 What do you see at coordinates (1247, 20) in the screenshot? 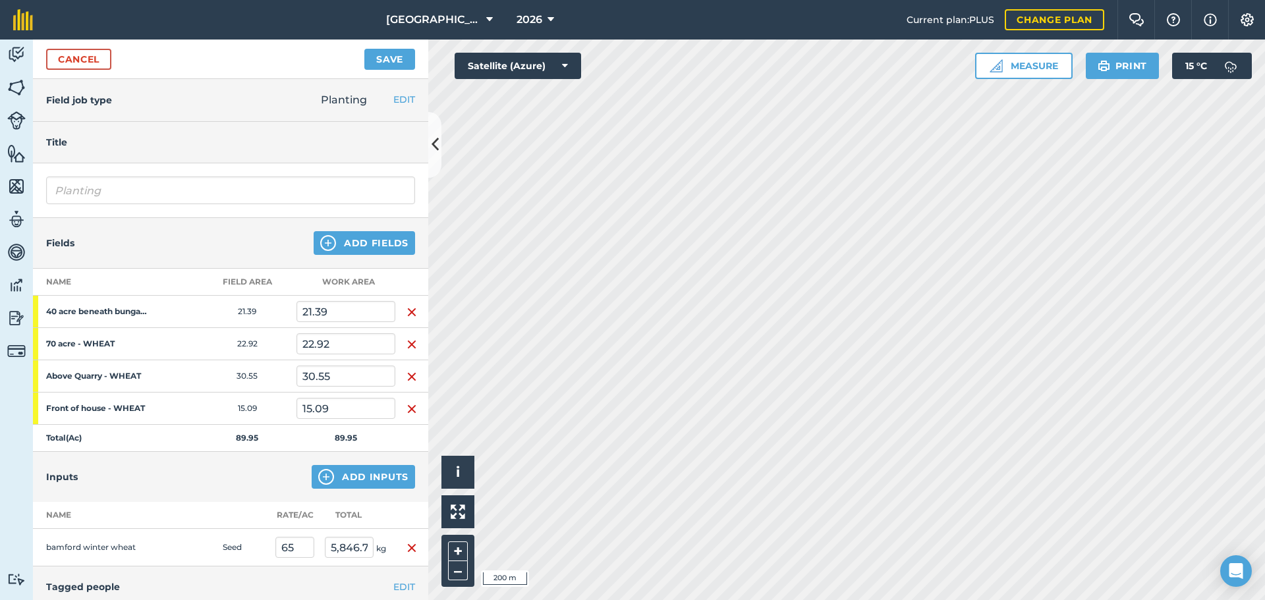
I see `img: A cog icon` at bounding box center [1247, 20].